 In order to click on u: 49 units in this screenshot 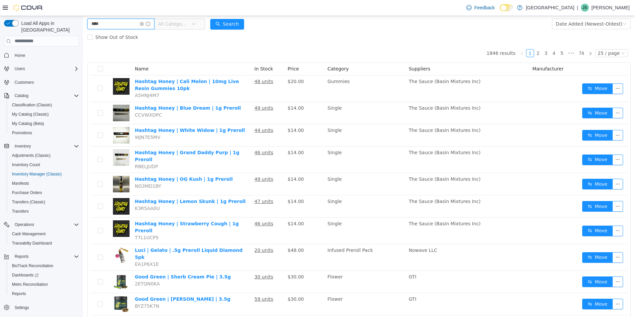, I will do `click(181, 163)`.